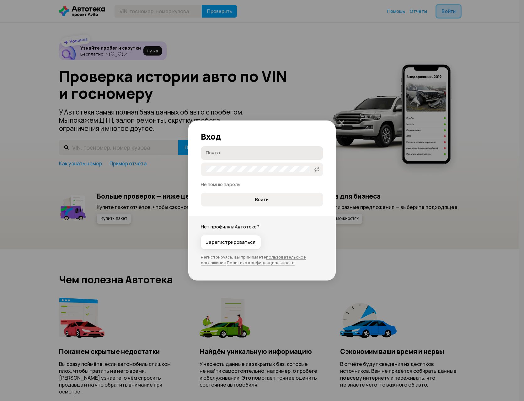 Image resolution: width=524 pixels, height=401 pixels. I want to click on p: Регистрируясь, вы принимаете ., so click(262, 260).